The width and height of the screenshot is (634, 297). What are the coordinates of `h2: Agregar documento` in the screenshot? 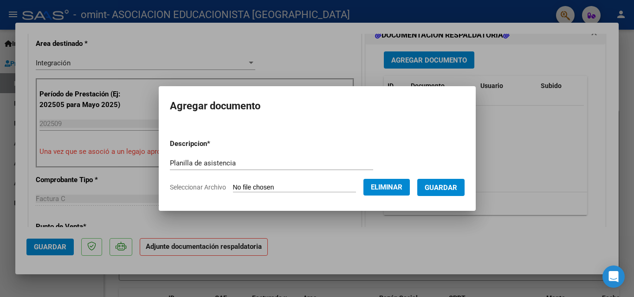 It's located at (317, 106).